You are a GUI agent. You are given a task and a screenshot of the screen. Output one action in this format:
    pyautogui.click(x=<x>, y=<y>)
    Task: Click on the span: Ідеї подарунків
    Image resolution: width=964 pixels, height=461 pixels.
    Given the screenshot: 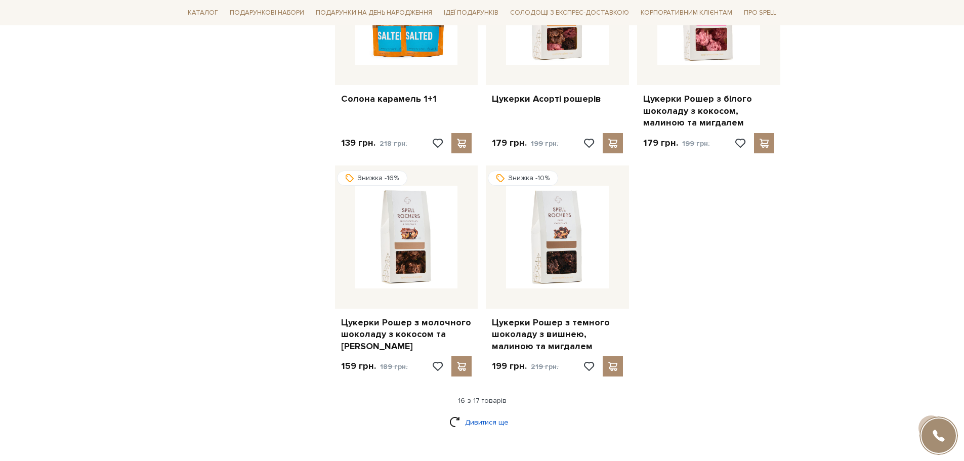 What is the action you would take?
    pyautogui.click(x=471, y=13)
    